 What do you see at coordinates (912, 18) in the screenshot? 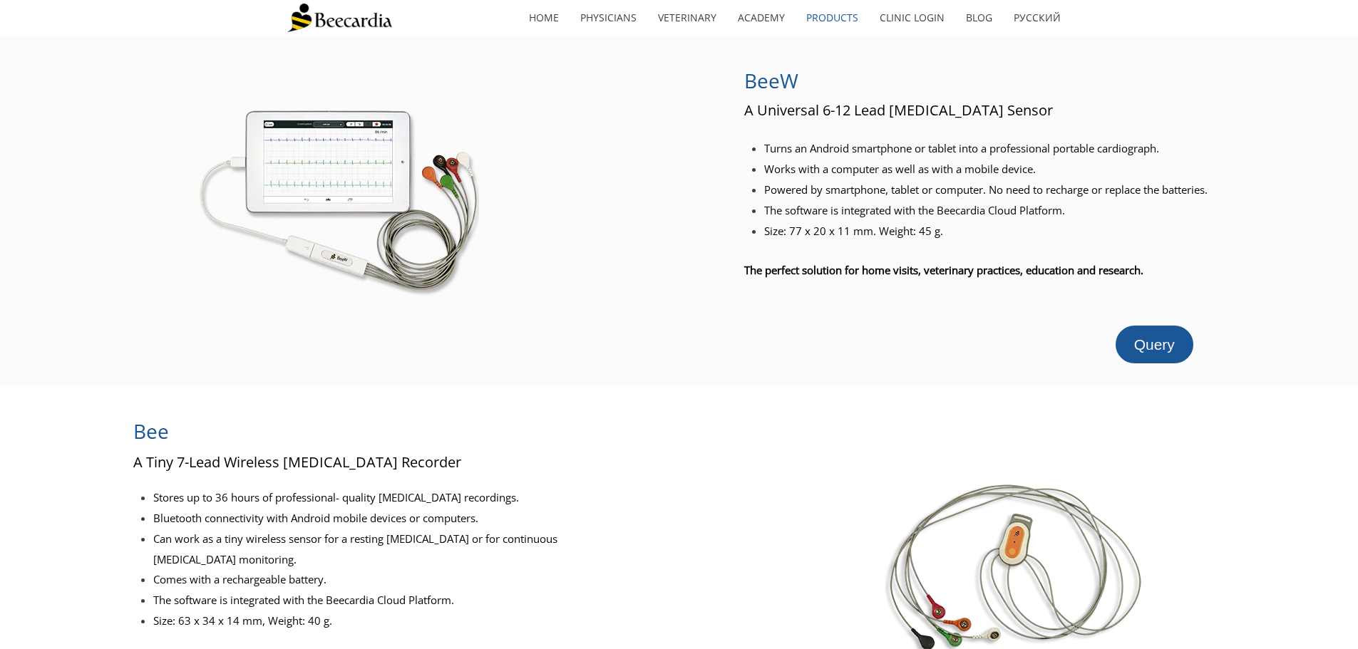
I see `a: Clinic Login` at bounding box center [912, 18].